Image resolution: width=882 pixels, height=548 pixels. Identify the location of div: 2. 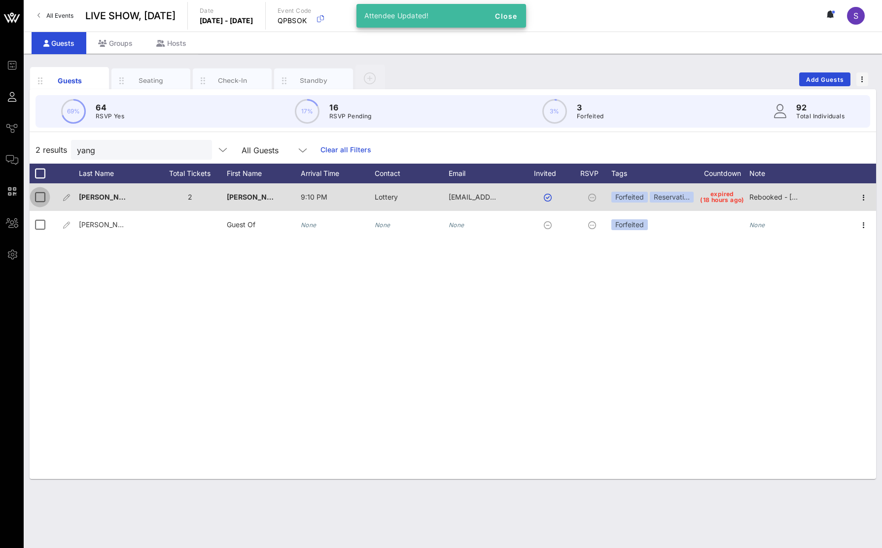
(190, 197).